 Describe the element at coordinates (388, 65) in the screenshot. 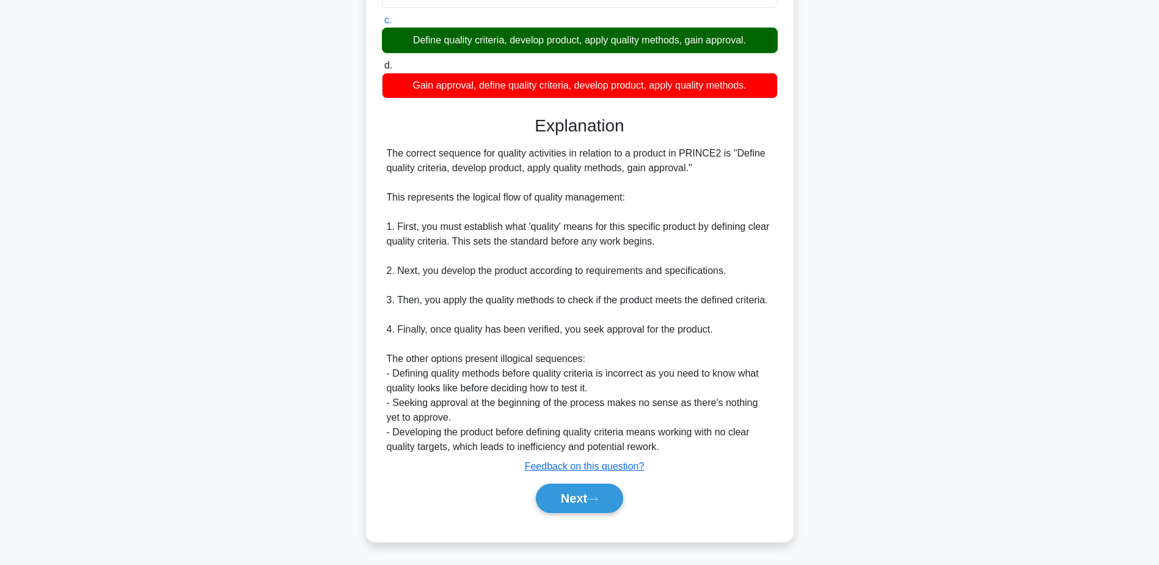

I see `span: d.` at that location.